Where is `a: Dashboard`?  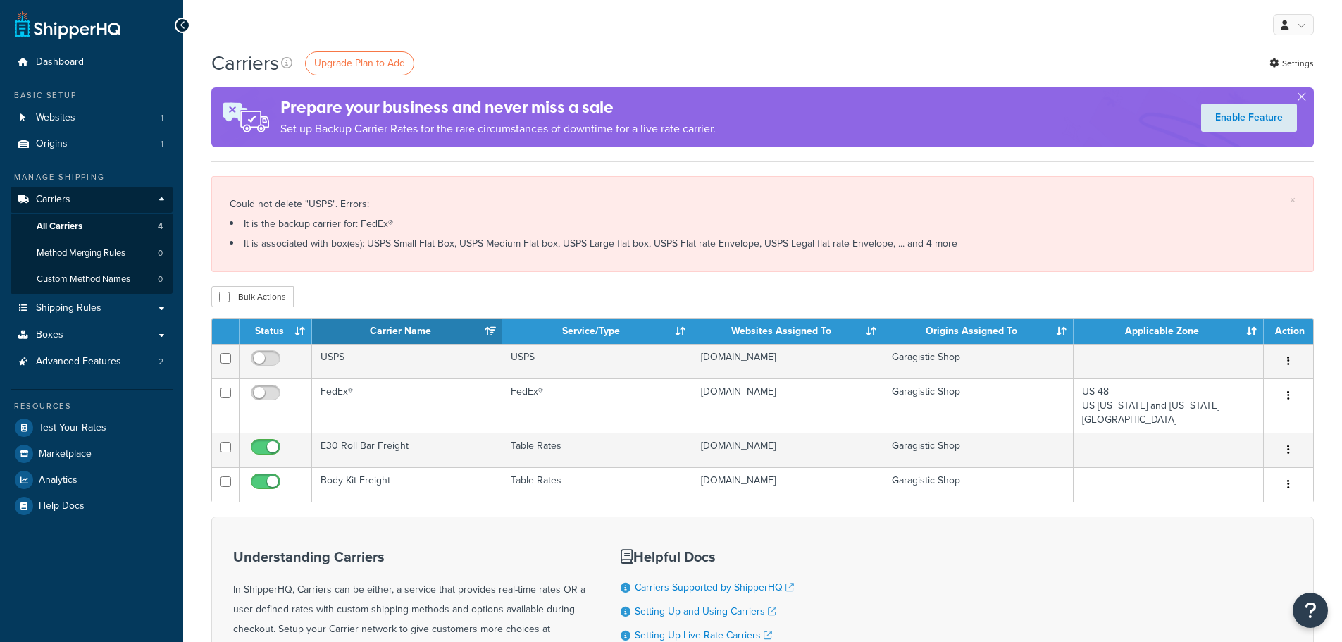 a: Dashboard is located at coordinates (92, 62).